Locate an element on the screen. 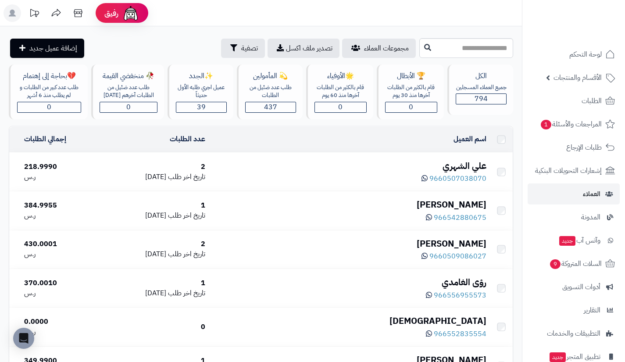 This screenshot has height=362, width=625. div: طلب عدد كبير من الطلبات و لم يطلب منذ 6 أشهر is located at coordinates (49, 91).